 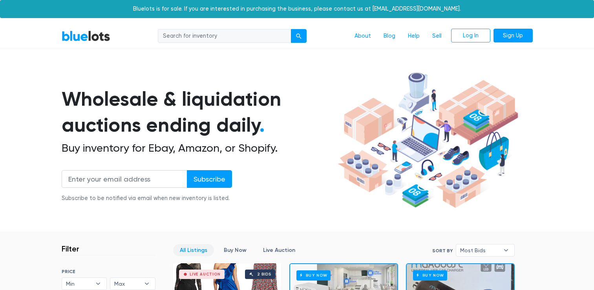 I want to click on a: Help, so click(x=414, y=36).